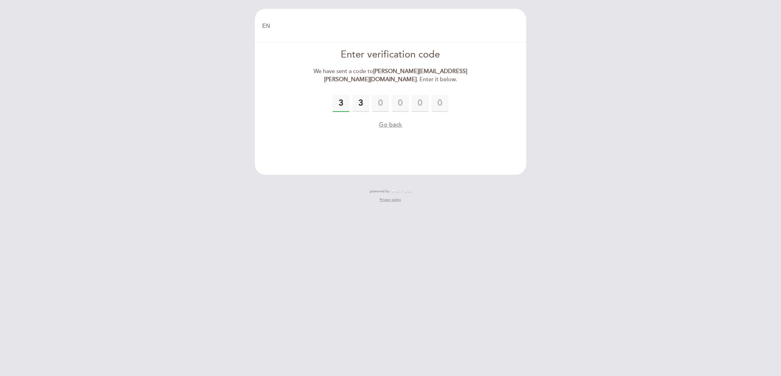  Describe the element at coordinates (379, 191) in the screenshot. I see `span: powered by` at that location.